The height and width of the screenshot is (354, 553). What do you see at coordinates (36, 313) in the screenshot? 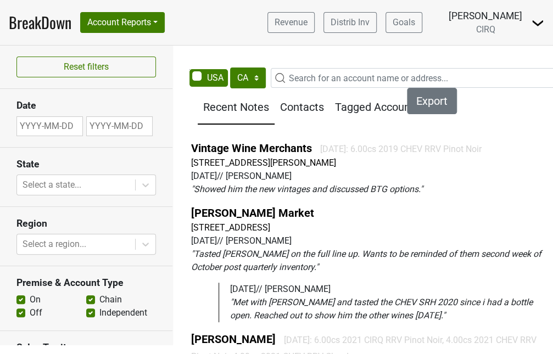
I see `label: Off` at bounding box center [36, 313].